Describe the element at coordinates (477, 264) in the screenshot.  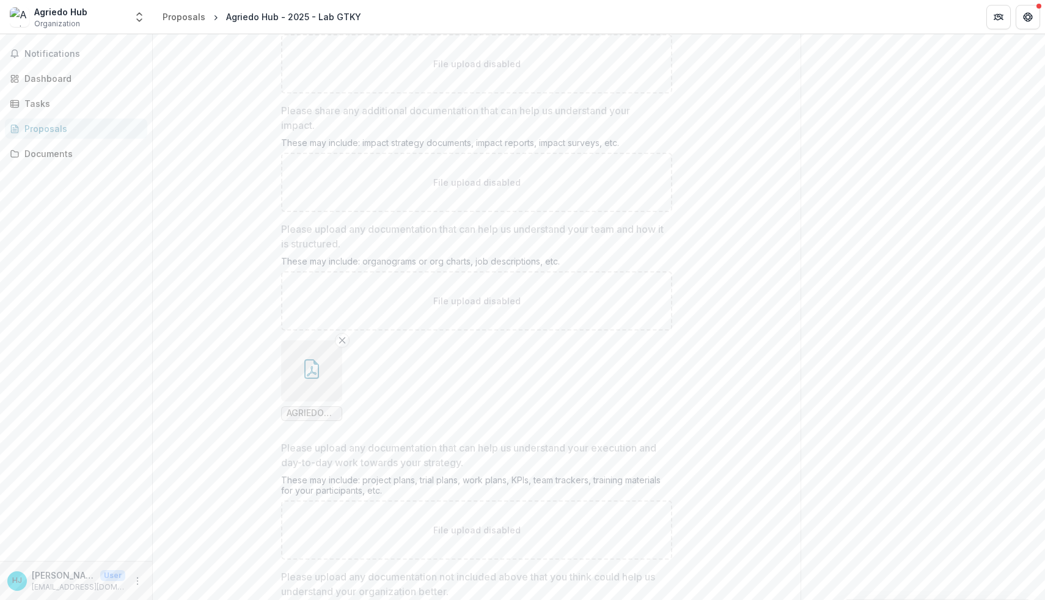
I see `div: These may include: organograms or org charts, job descriptions, etc.` at that location.